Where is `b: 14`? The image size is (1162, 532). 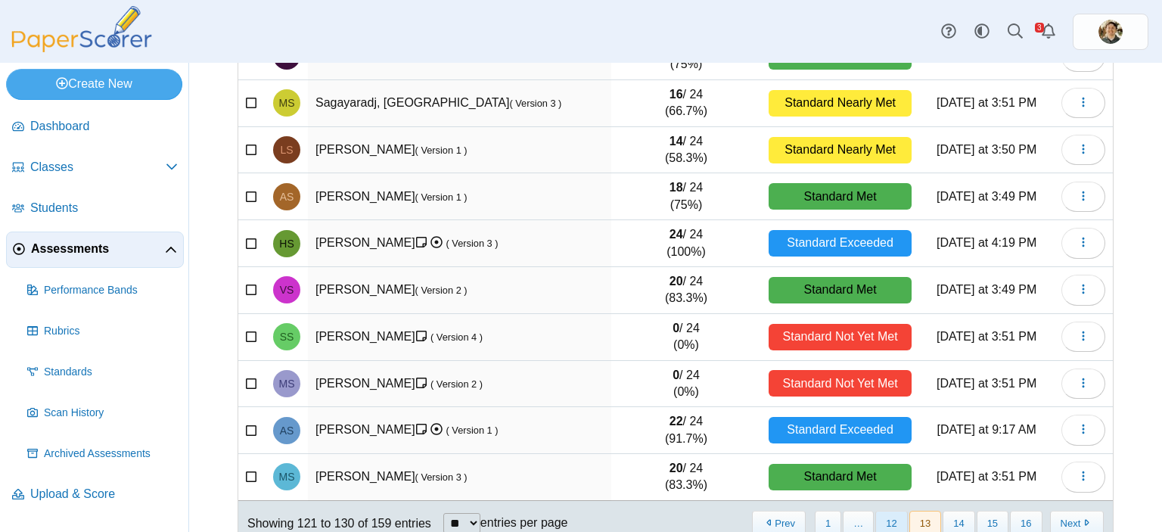 b: 14 is located at coordinates (676, 141).